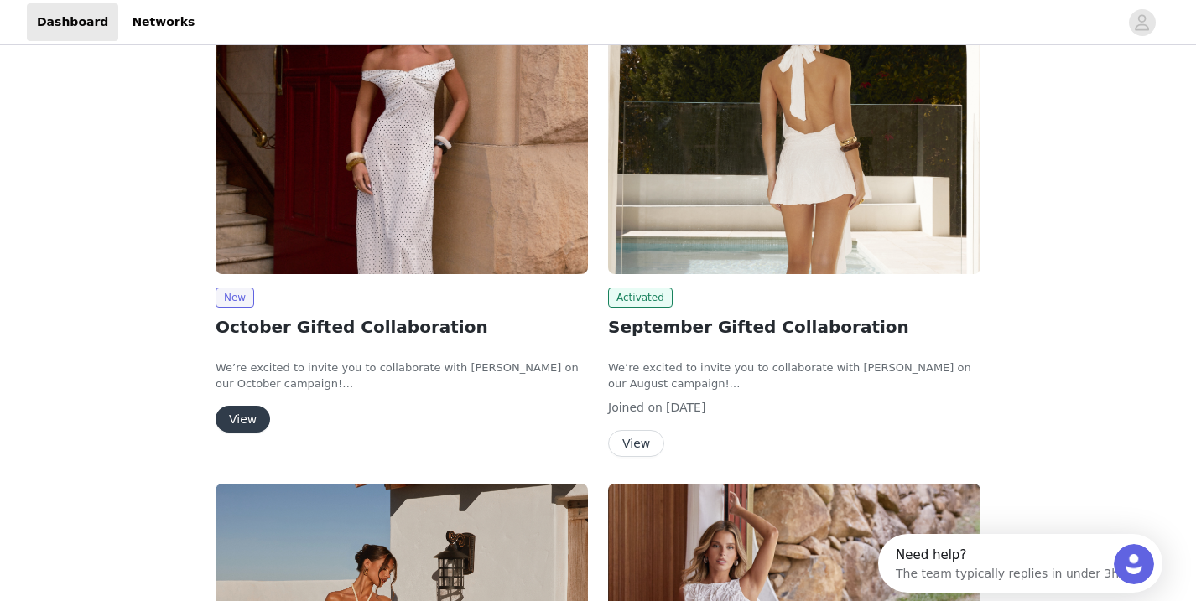 The width and height of the screenshot is (1196, 601). Describe the element at coordinates (72, 22) in the screenshot. I see `a: Dashboard` at that location.